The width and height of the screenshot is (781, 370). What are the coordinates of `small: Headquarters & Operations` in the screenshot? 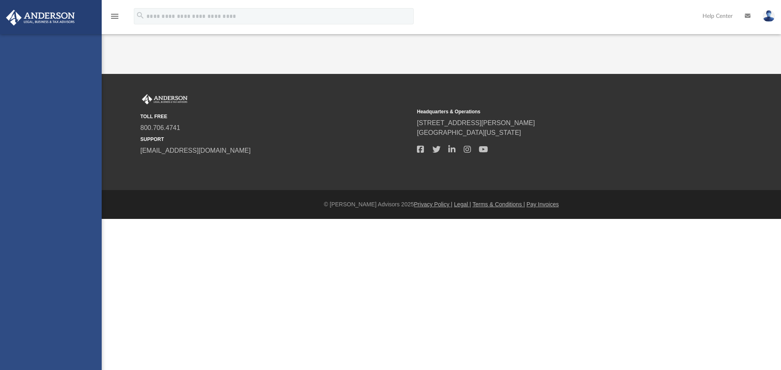 It's located at (552, 112).